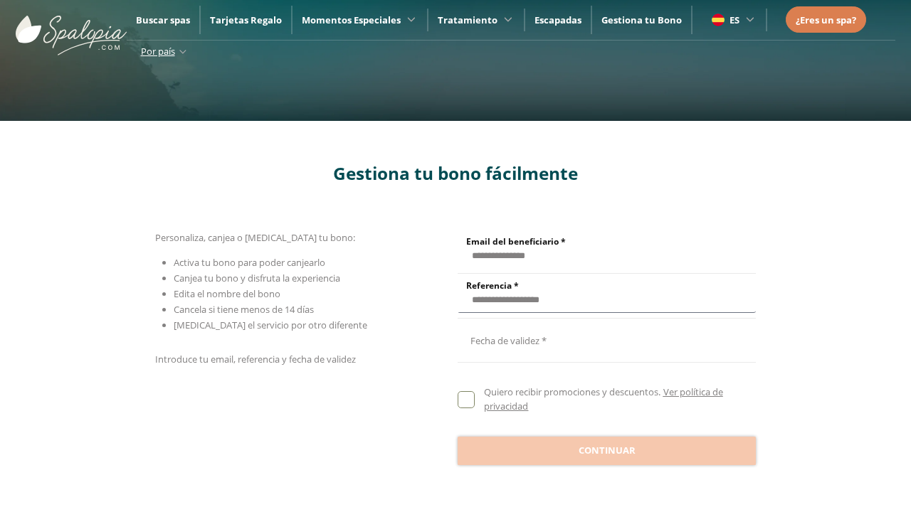  What do you see at coordinates (163, 20) in the screenshot?
I see `a: Buscar spas` at bounding box center [163, 20].